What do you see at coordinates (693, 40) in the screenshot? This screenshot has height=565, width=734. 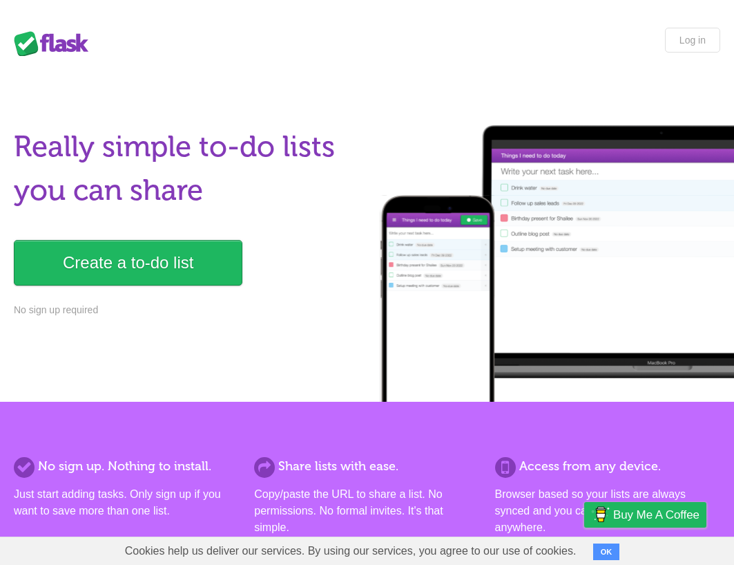 I see `a: Log in` at bounding box center [693, 40].